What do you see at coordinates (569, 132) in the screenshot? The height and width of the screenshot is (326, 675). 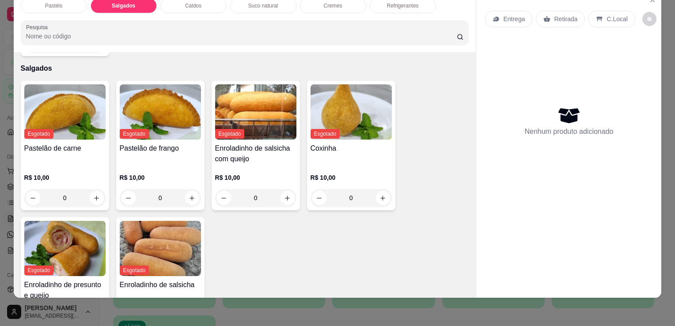 I see `p: Nenhum produto adicionado` at bounding box center [569, 132].